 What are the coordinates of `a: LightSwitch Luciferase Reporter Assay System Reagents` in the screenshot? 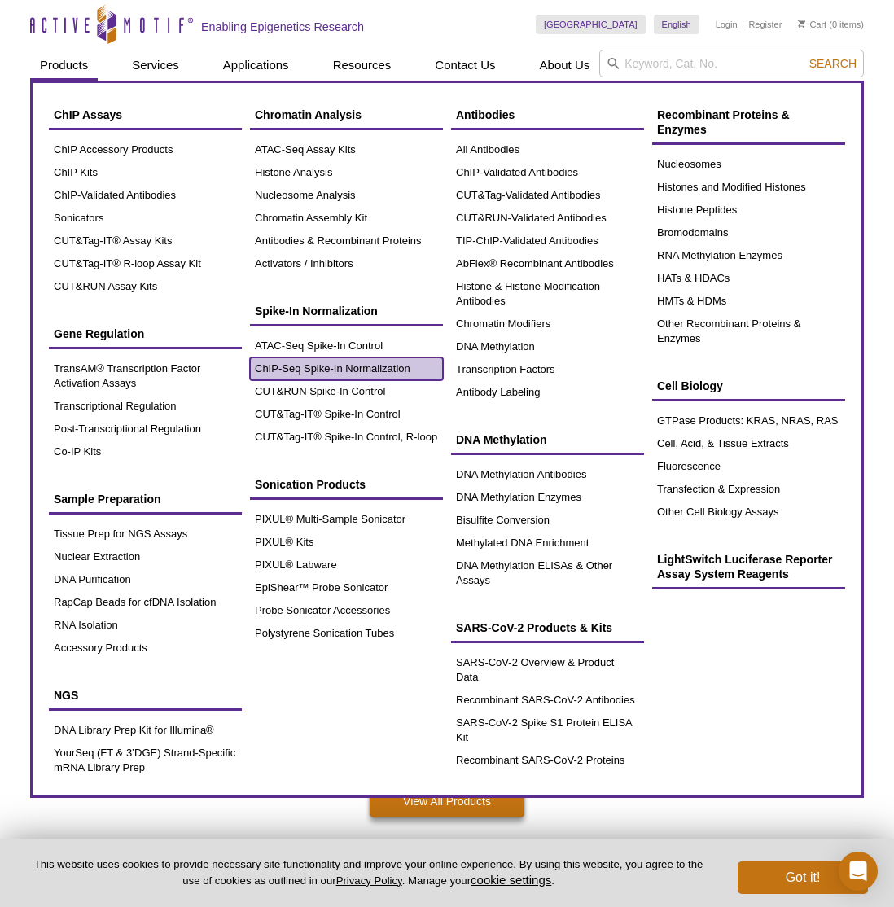 It's located at (748, 567).